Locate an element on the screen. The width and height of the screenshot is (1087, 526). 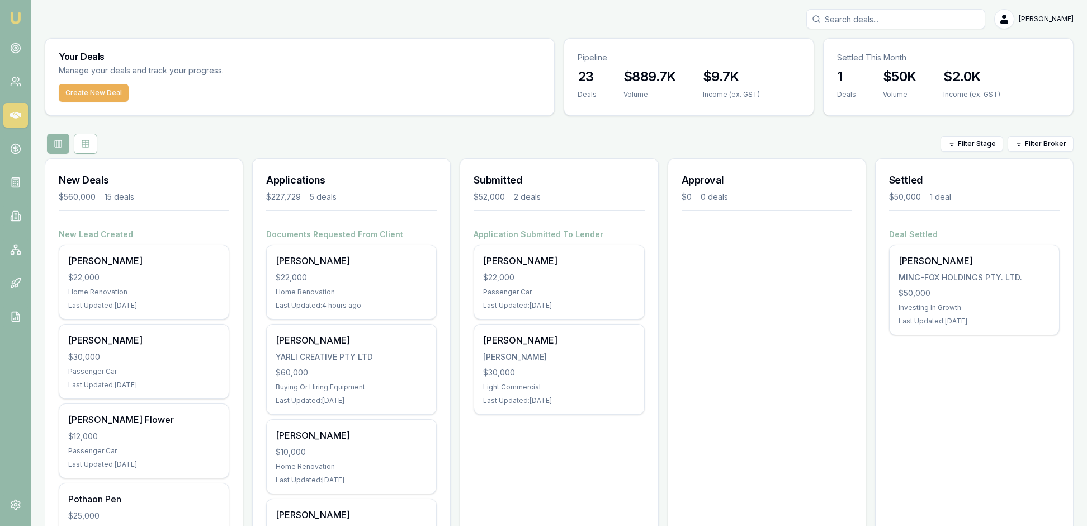
input: Search deals is located at coordinates (896, 19).